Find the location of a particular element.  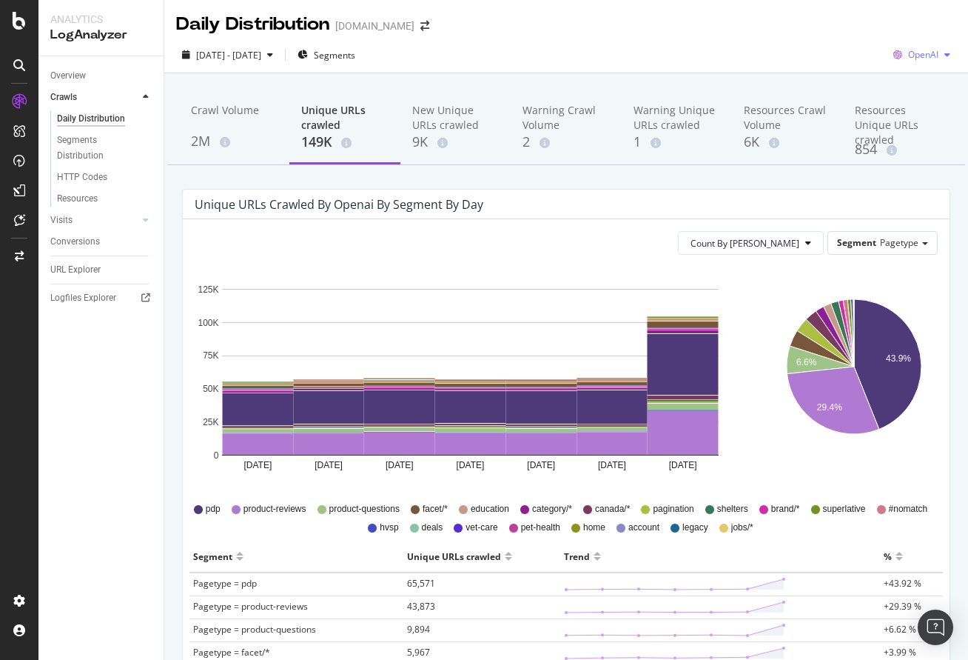

div: 1 is located at coordinates (677, 142).